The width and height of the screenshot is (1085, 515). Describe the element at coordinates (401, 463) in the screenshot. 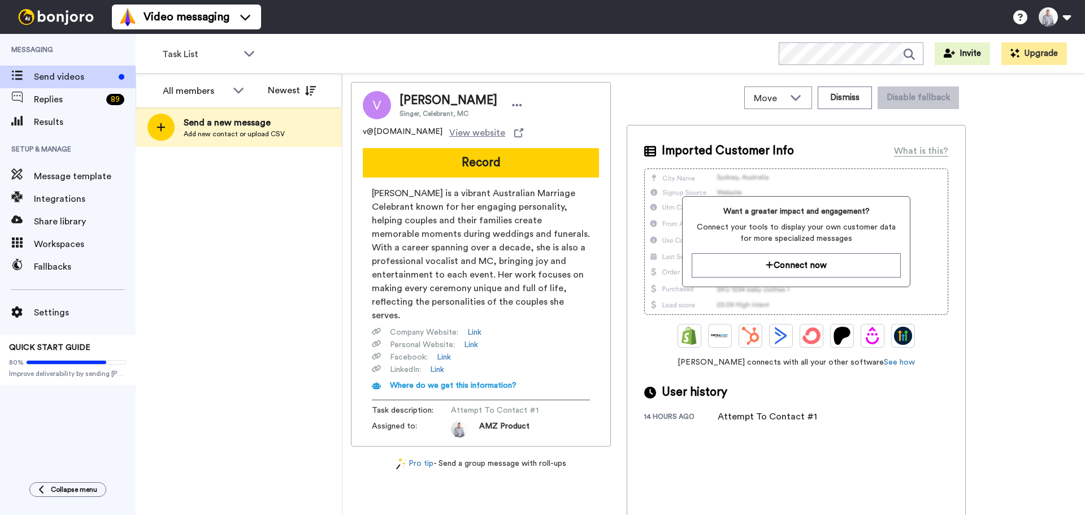

I see `img: magic-wand.svg` at that location.